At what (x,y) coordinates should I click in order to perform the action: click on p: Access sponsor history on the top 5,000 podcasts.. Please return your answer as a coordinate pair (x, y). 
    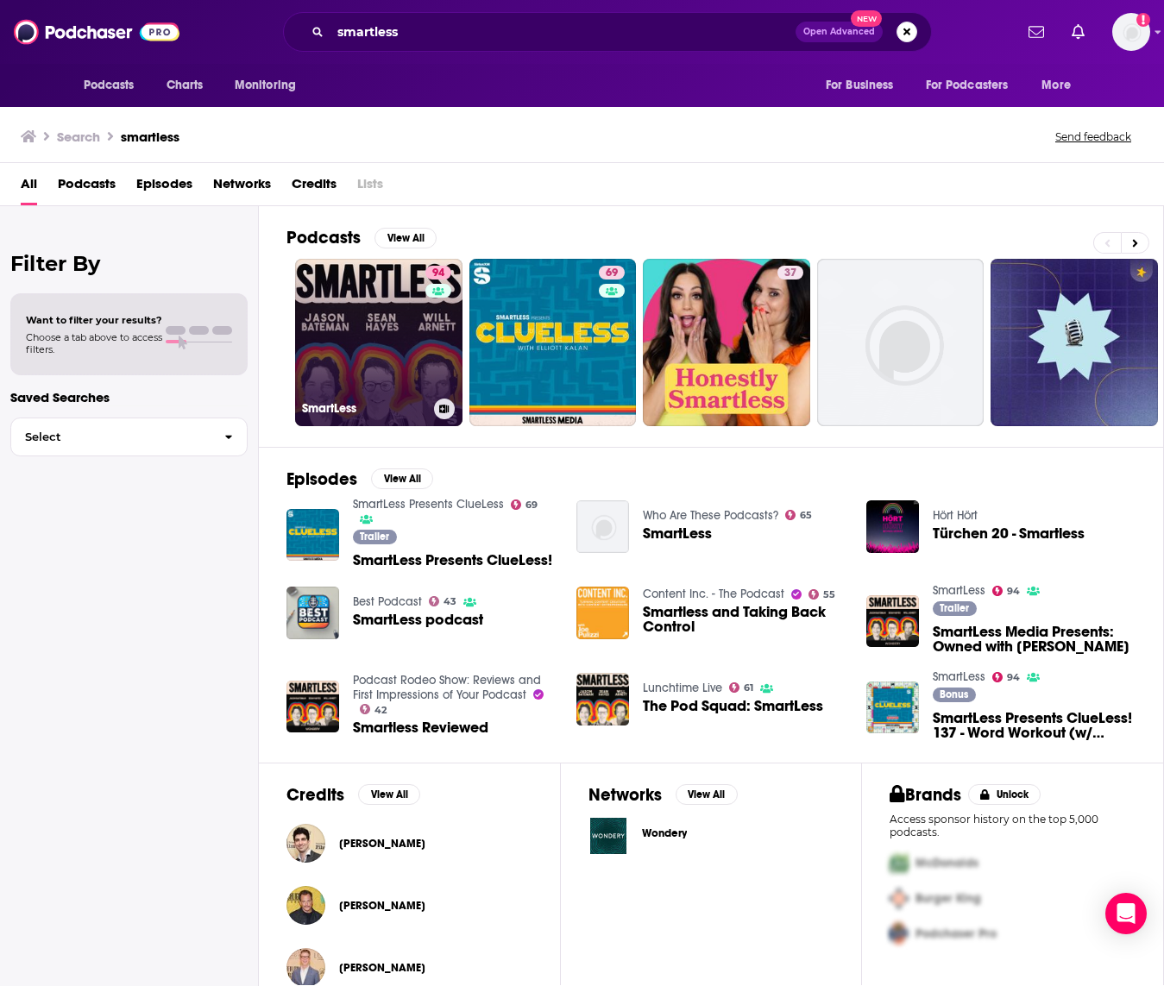
    Looking at the image, I should click on (1012, 825).